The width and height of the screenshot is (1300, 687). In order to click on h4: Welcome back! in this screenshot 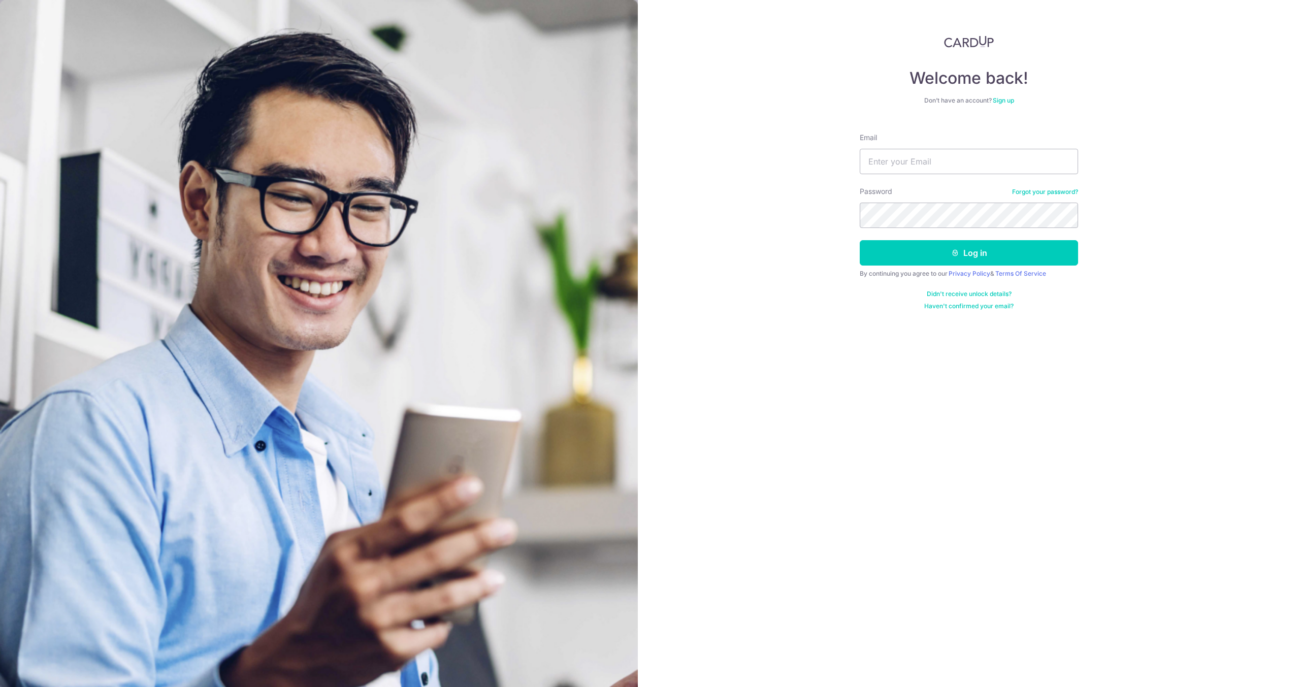, I will do `click(969, 78)`.